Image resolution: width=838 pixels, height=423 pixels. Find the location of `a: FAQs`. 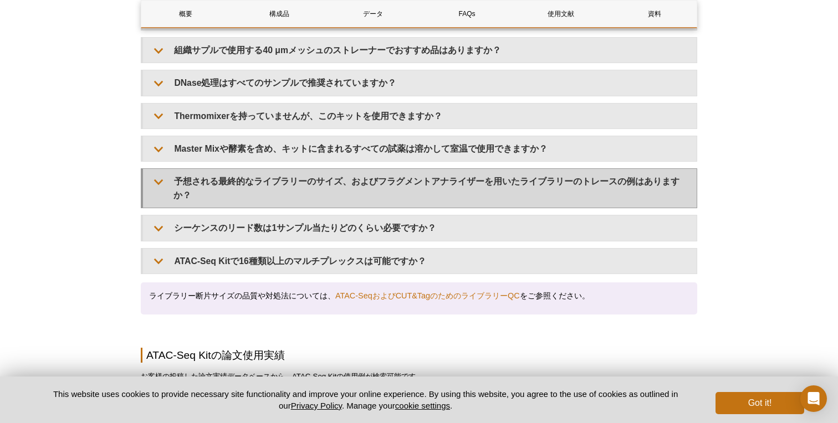

a: FAQs is located at coordinates (467, 14).